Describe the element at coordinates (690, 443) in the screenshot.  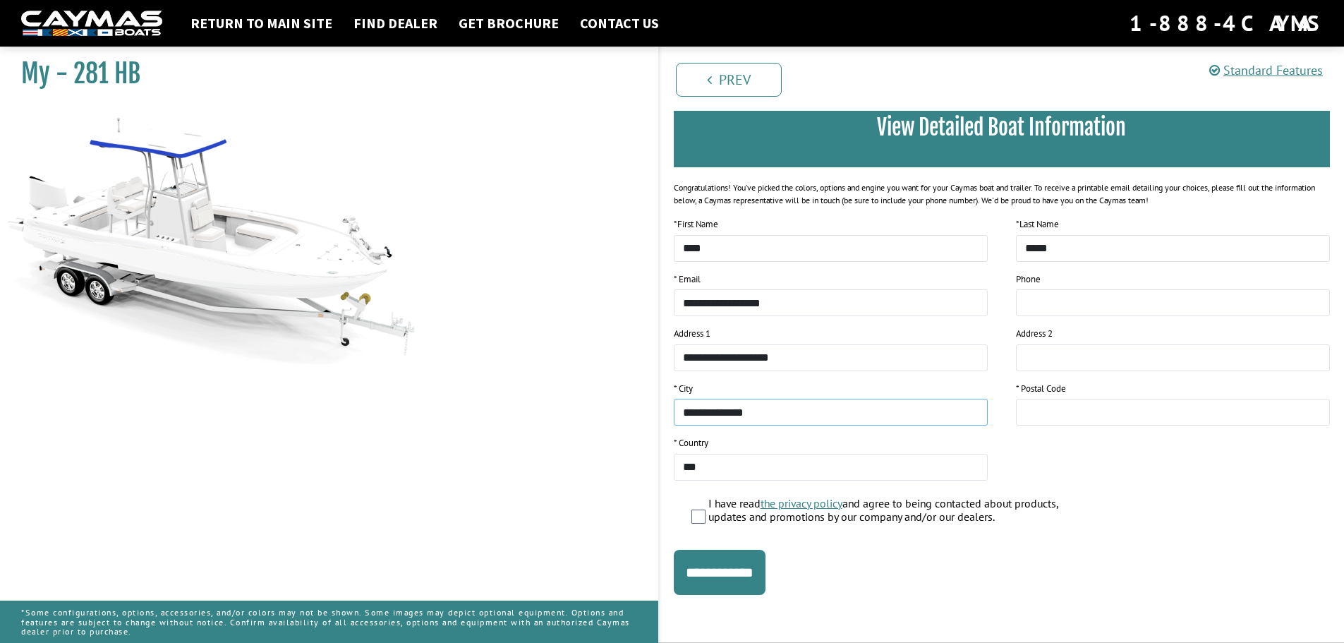
I see `label: * Country` at that location.